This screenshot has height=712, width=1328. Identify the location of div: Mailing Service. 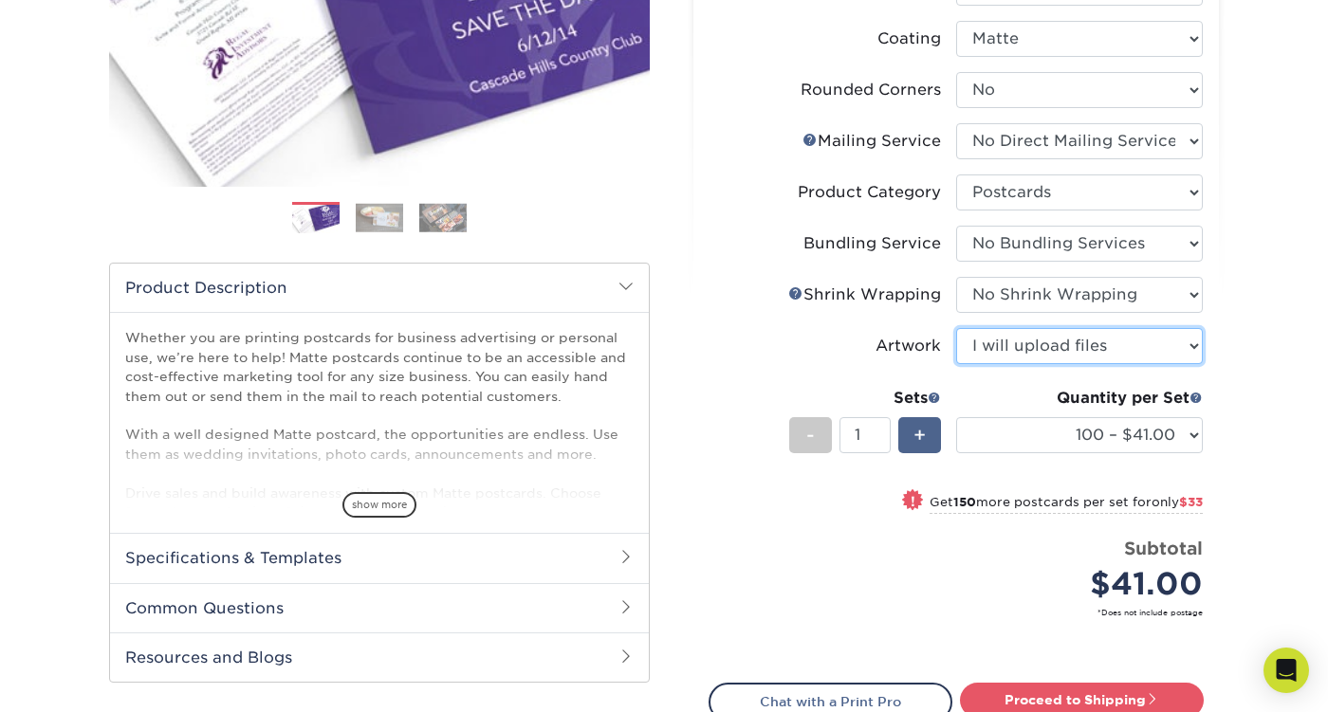
(871, 141).